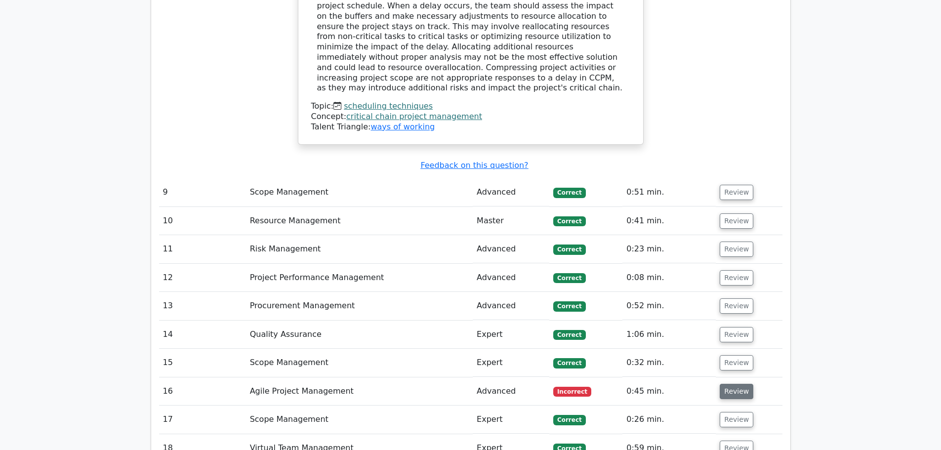 The image size is (941, 450). What do you see at coordinates (203, 221) in the screenshot?
I see `td: 10` at bounding box center [203, 221].